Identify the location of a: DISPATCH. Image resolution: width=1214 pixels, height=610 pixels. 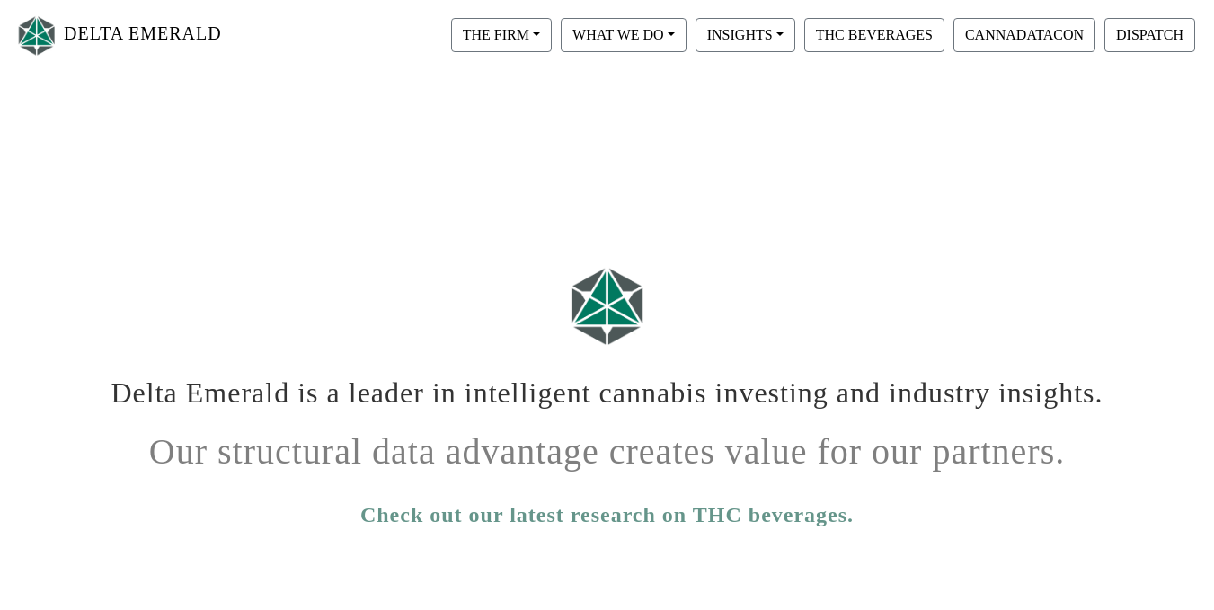
(1149, 33).